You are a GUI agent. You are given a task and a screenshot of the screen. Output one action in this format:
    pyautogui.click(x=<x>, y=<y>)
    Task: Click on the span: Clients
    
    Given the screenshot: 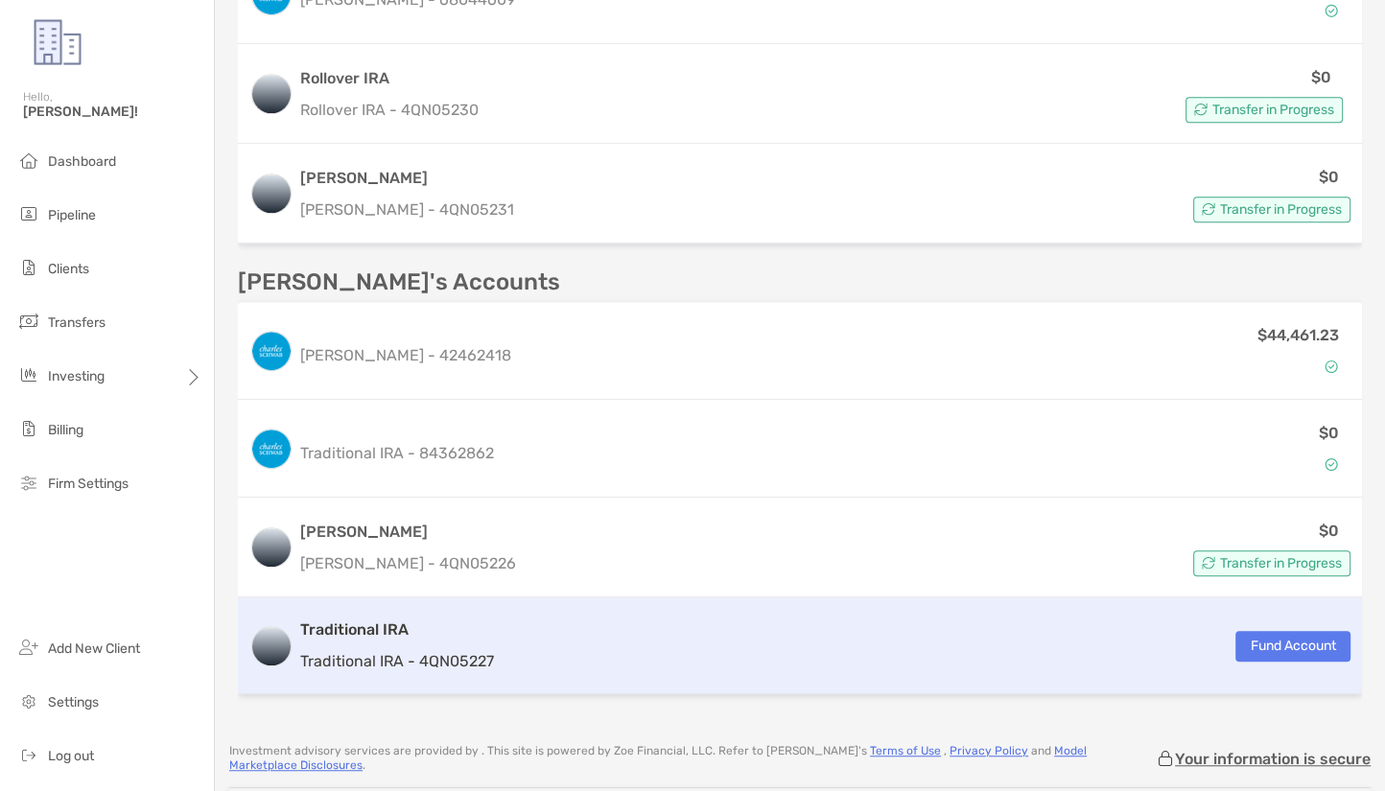 What is the action you would take?
    pyautogui.click(x=68, y=269)
    